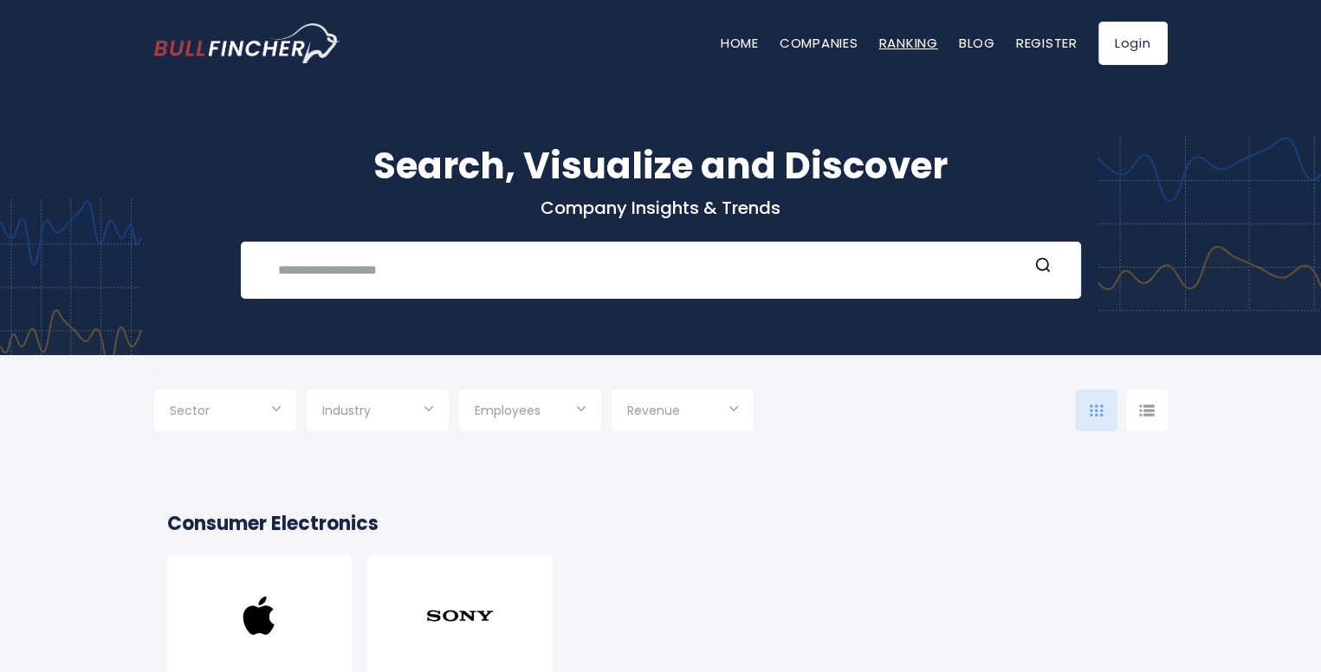 This screenshot has width=1321, height=672. What do you see at coordinates (661, 208) in the screenshot?
I see `p: Company Insights & Trends` at bounding box center [661, 208].